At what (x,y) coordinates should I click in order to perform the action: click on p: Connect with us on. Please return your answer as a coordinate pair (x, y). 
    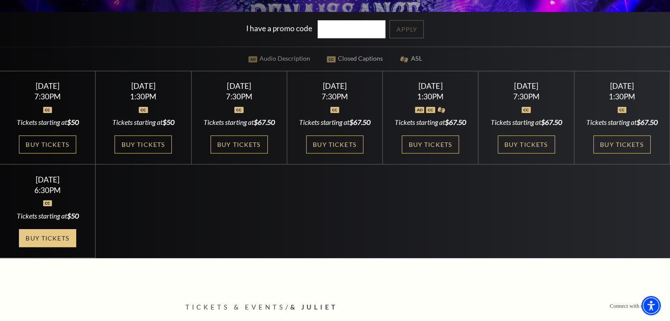
    Looking at the image, I should click on (631, 306).